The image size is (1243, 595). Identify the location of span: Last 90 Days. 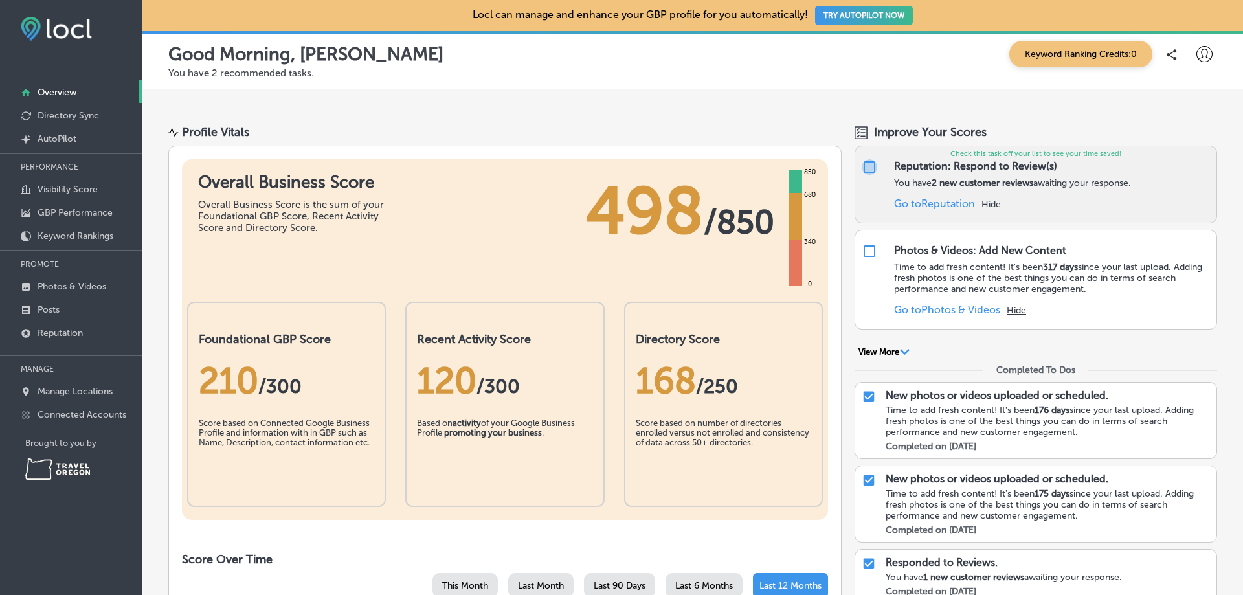
(620, 585).